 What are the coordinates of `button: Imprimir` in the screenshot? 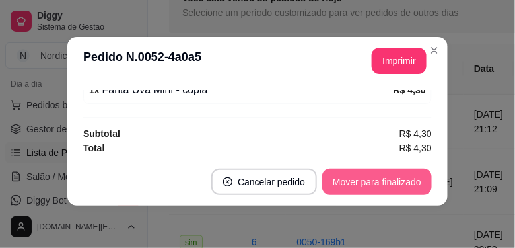 It's located at (399, 61).